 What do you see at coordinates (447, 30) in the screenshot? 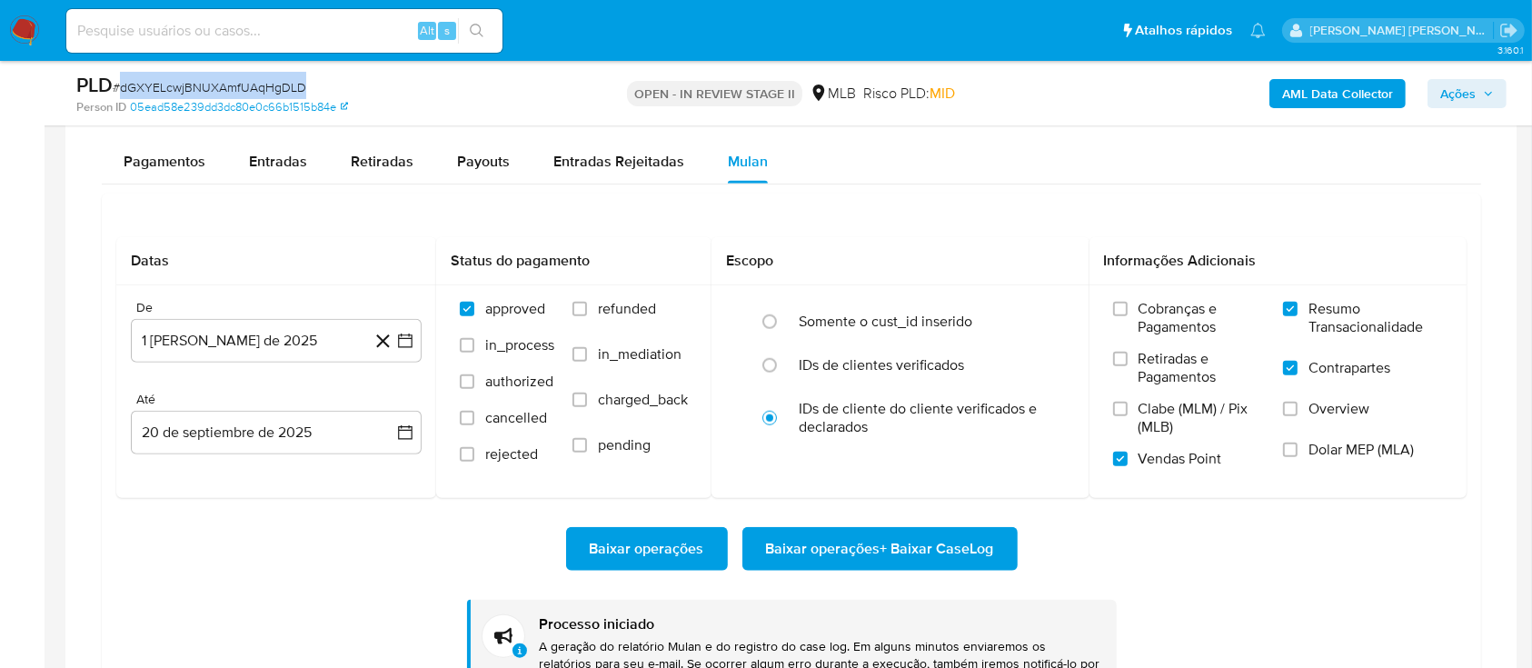
I see `span: s` at bounding box center [447, 30].